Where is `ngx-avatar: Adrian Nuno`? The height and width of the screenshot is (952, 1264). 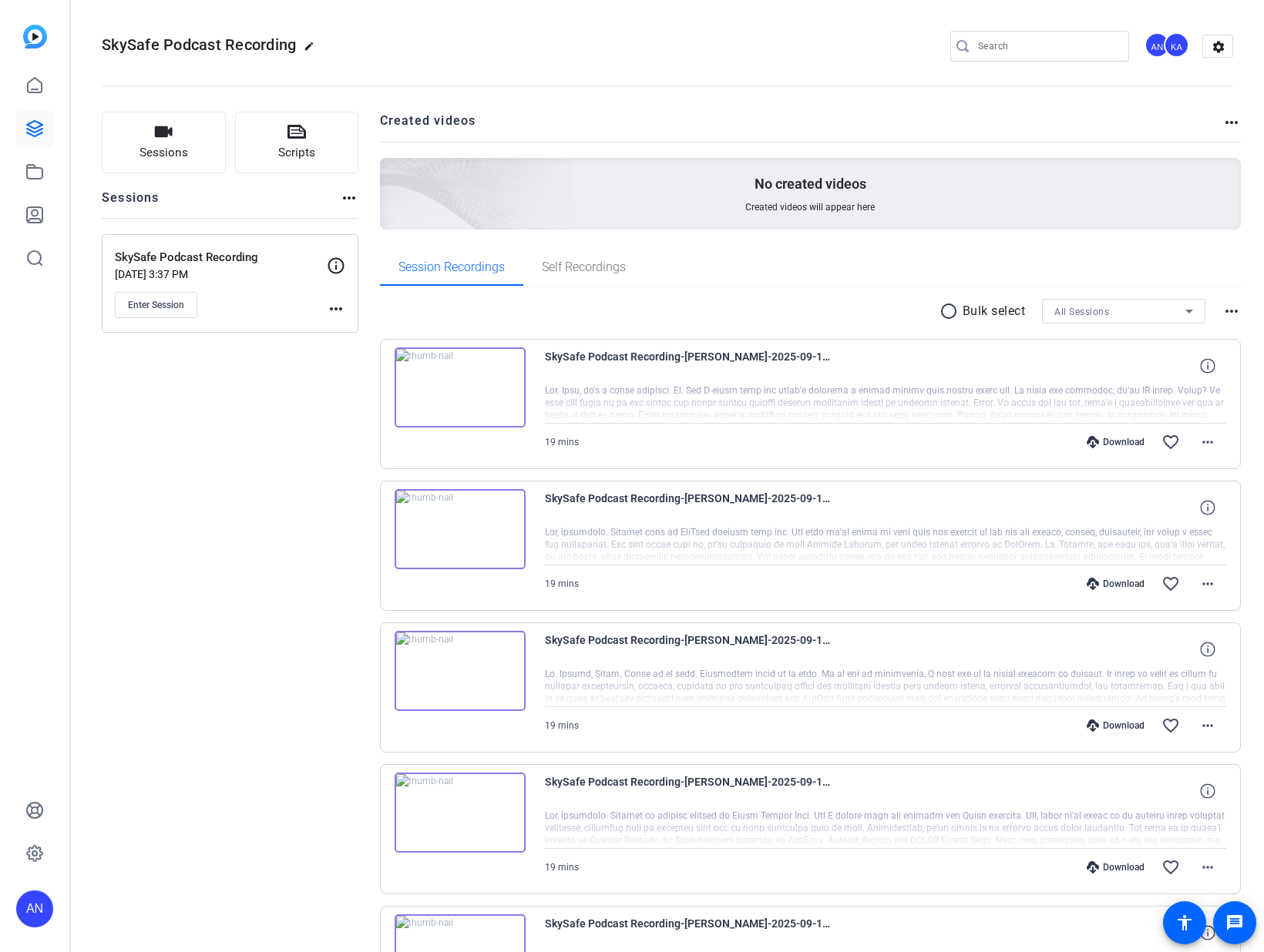 ngx-avatar: Adrian Nuno is located at coordinates (1158, 46).